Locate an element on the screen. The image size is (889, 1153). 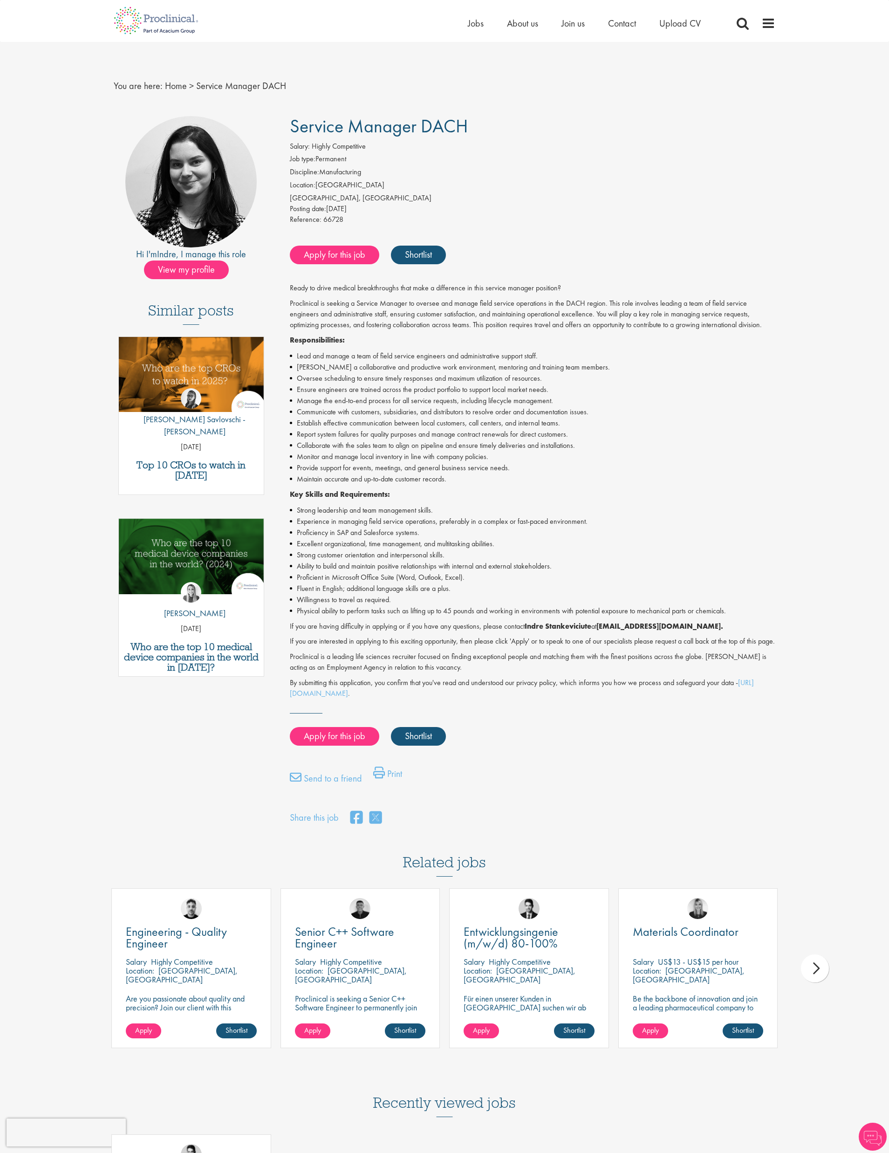
label: Job type: is located at coordinates (302, 159).